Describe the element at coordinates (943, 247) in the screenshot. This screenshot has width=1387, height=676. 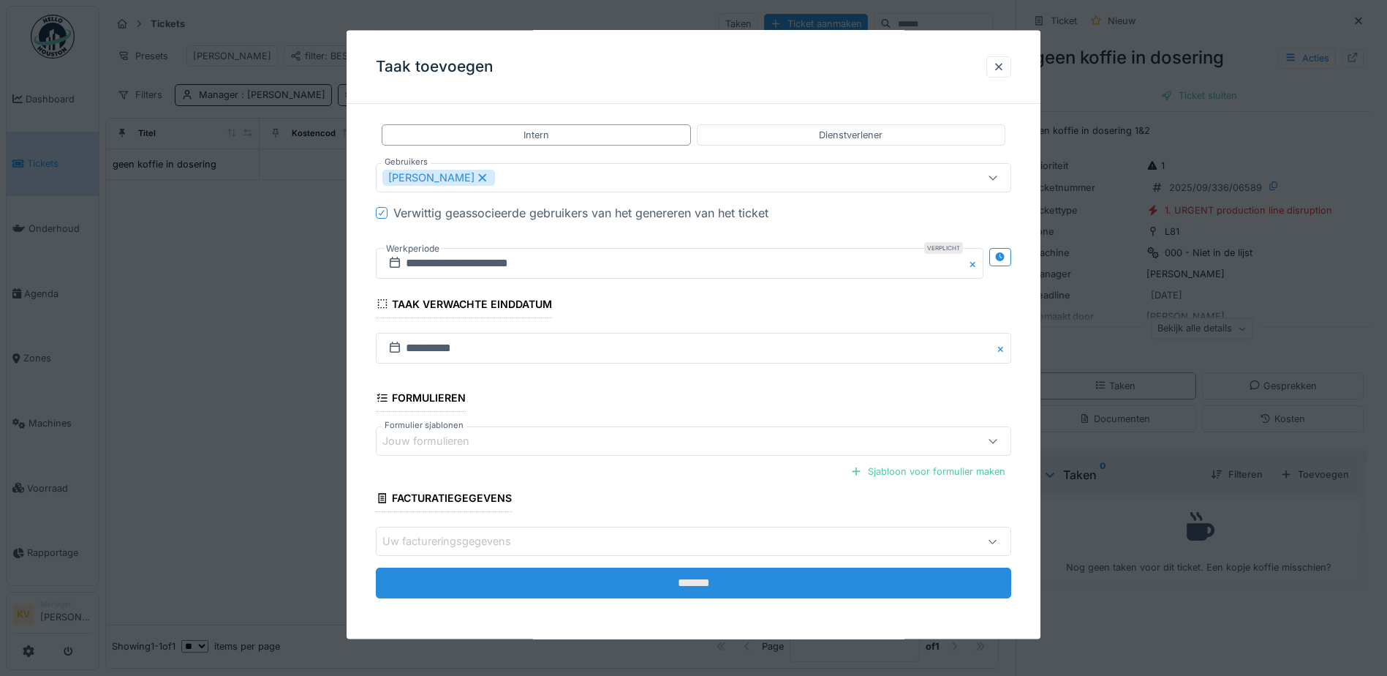
I see `div: Verplicht` at that location.